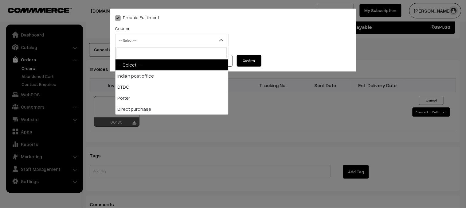 The height and width of the screenshot is (208, 466). I want to click on li: -- Select --, so click(172, 65).